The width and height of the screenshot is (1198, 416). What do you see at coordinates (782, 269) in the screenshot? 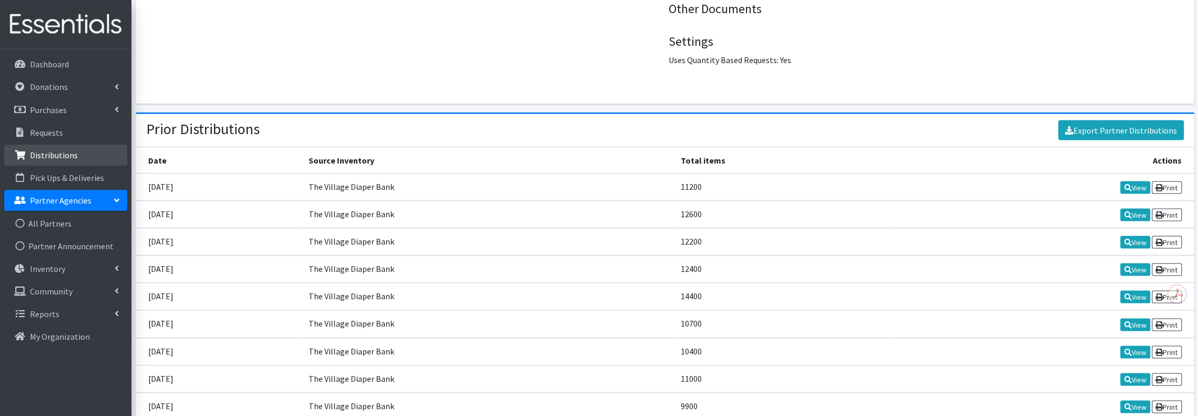
I see `td: 12400` at bounding box center [782, 269].